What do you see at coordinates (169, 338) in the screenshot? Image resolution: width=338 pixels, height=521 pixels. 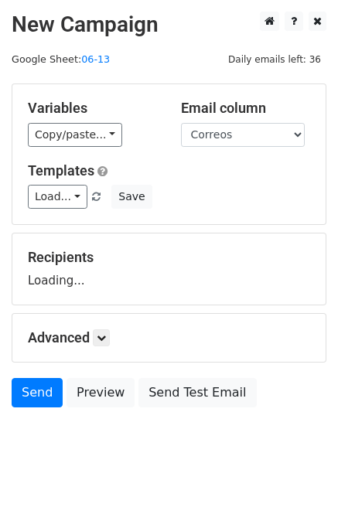 I see `h5: Advanced` at bounding box center [169, 338].